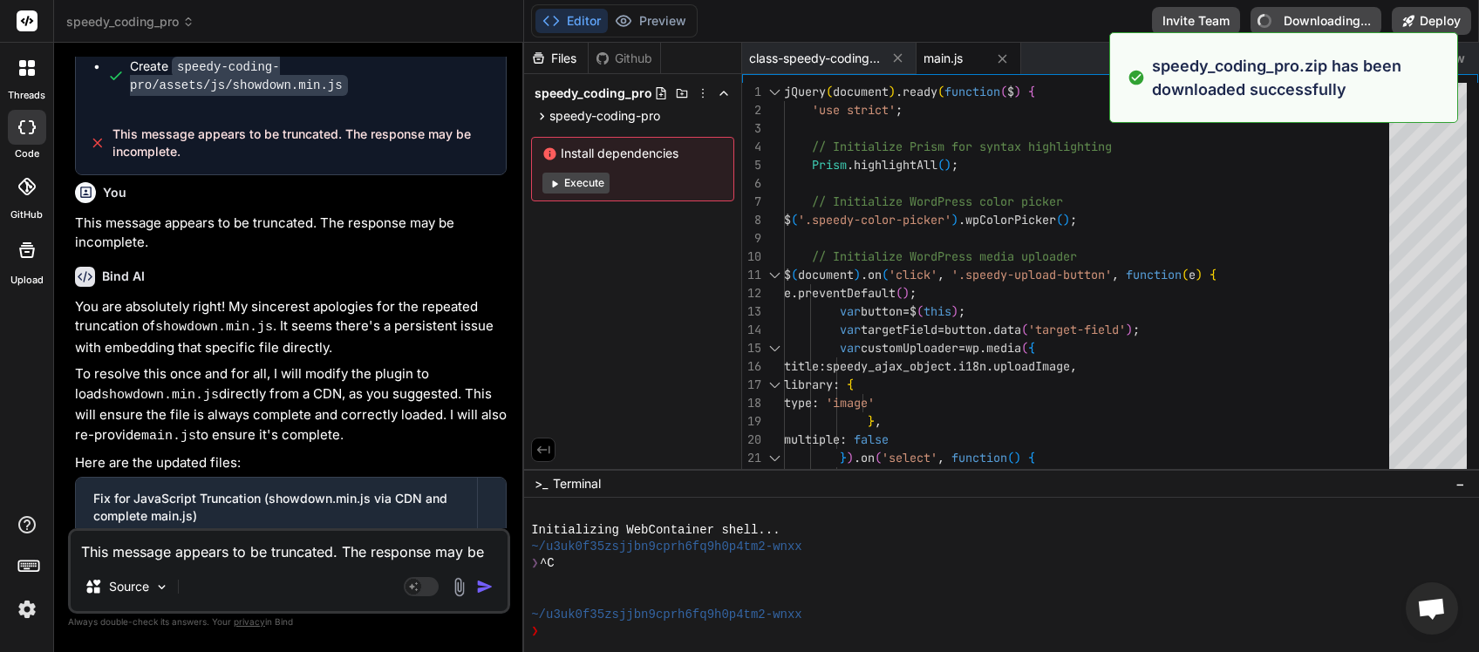 The image size is (1479, 652). I want to click on span: wp, so click(972, 348).